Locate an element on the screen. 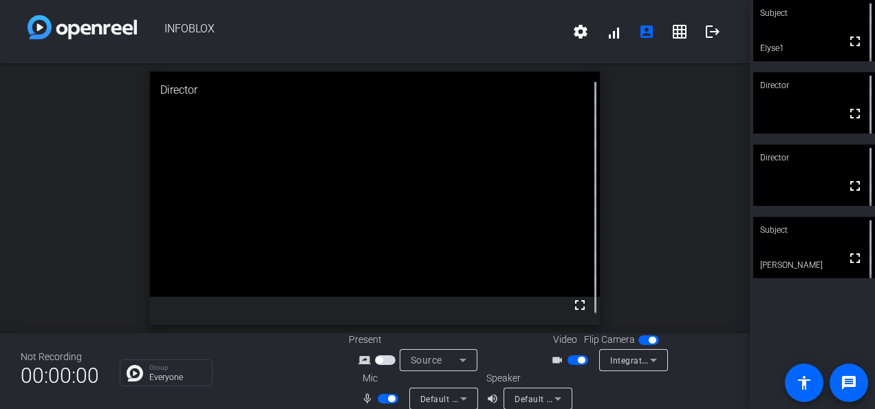 Image resolution: width=875 pixels, height=409 pixels. div: Speaker is located at coordinates (528, 378).